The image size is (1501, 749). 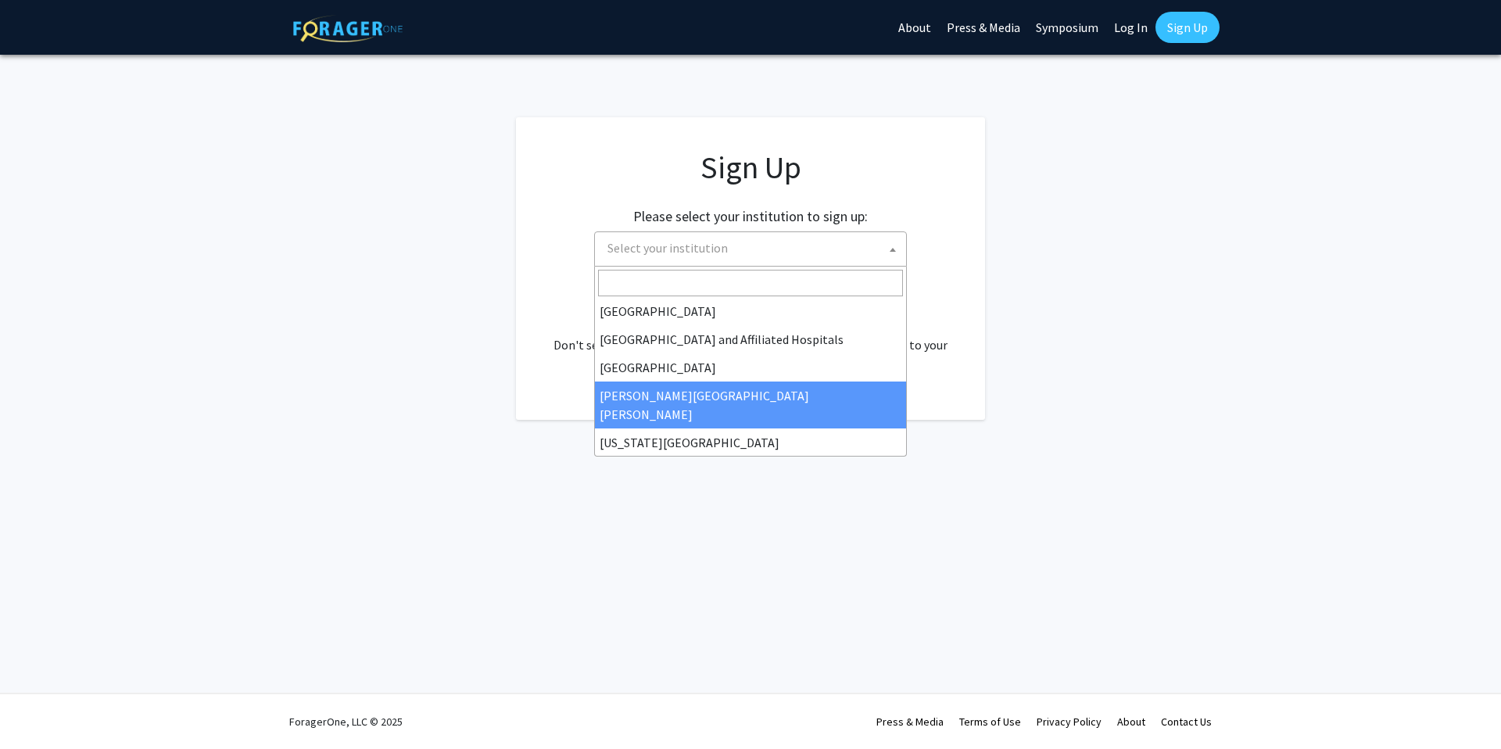 What do you see at coordinates (750, 167) in the screenshot?
I see `h1: Sign Up` at bounding box center [750, 167].